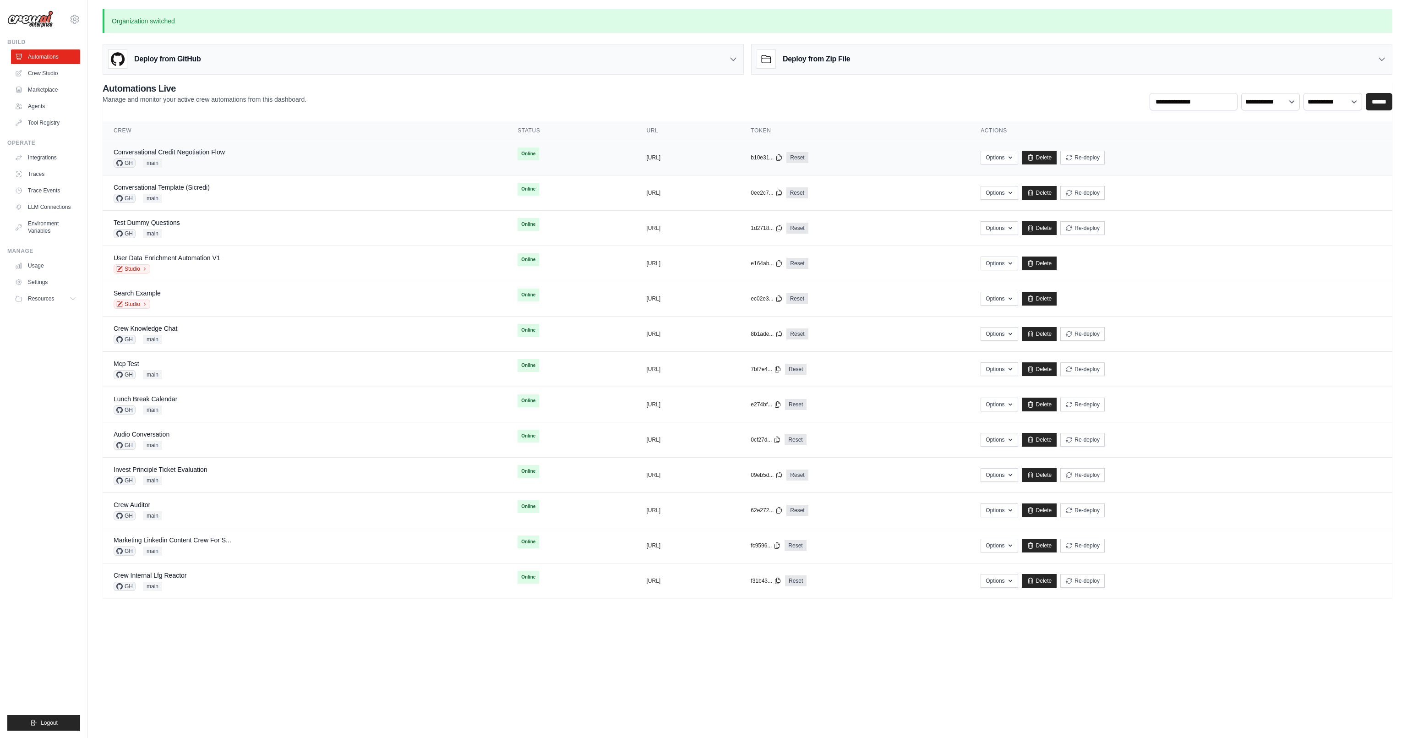 This screenshot has width=1407, height=738. I want to click on a: Marketplace, so click(45, 90).